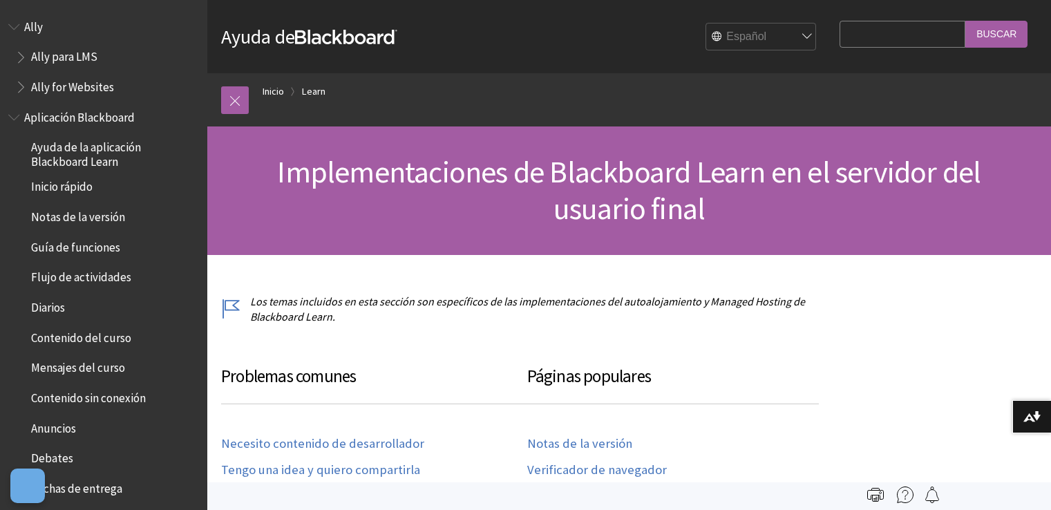 This screenshot has height=510, width=1051. What do you see at coordinates (52, 456) in the screenshot?
I see `span: Debates` at bounding box center [52, 456].